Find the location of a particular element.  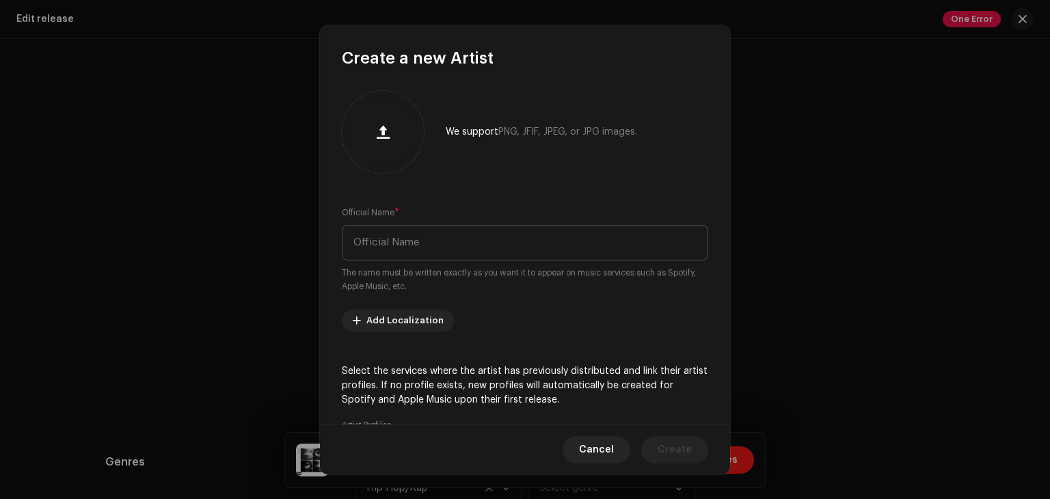

button: Add Localization is located at coordinates (398, 320).